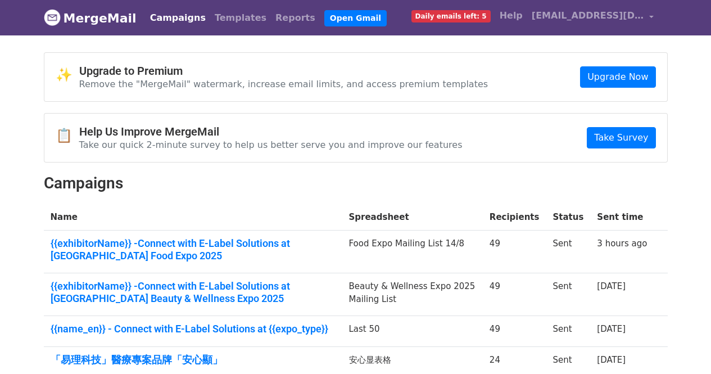 This screenshot has width=711, height=374. I want to click on img: MergeMail logo, so click(52, 17).